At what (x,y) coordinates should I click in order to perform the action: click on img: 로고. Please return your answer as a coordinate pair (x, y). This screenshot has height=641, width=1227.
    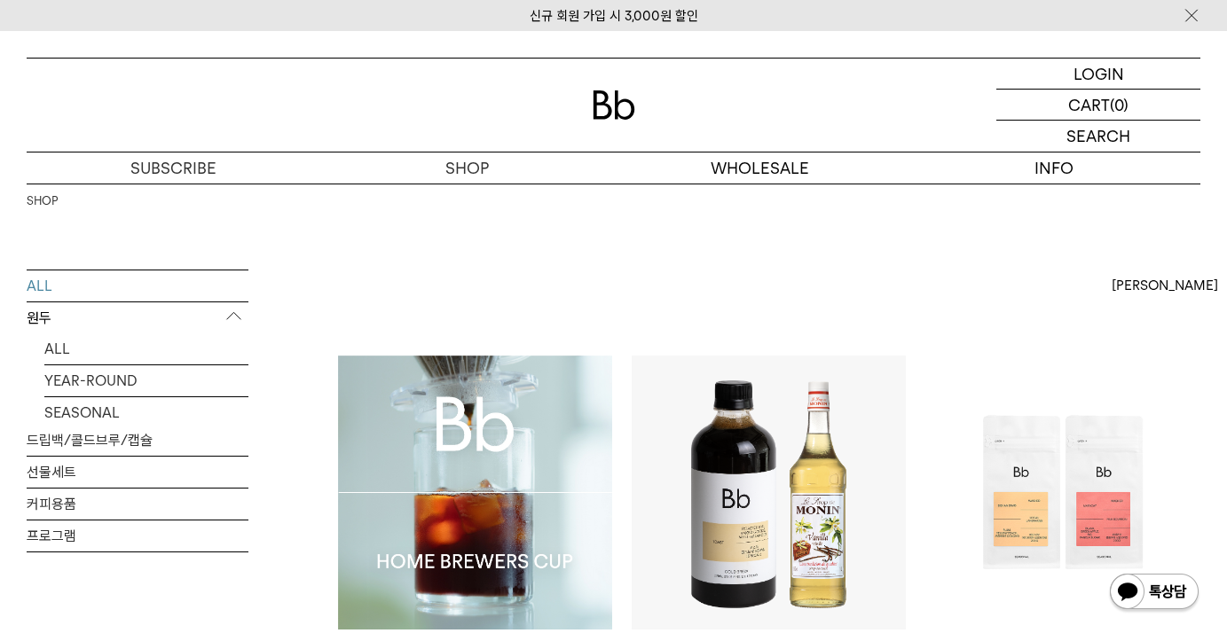
    Looking at the image, I should click on (614, 105).